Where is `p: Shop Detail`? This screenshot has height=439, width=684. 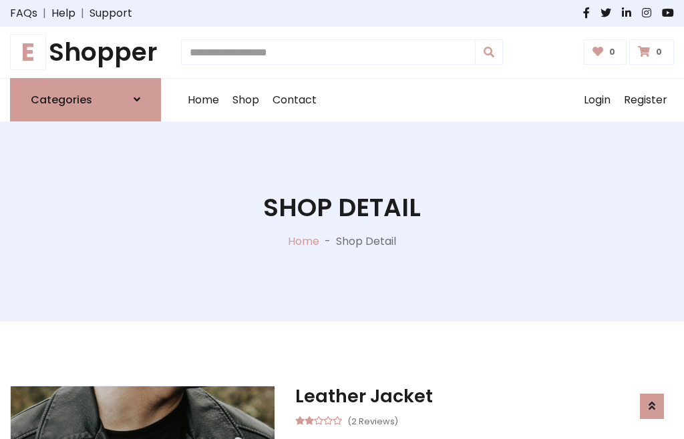
p: Shop Detail is located at coordinates (366, 242).